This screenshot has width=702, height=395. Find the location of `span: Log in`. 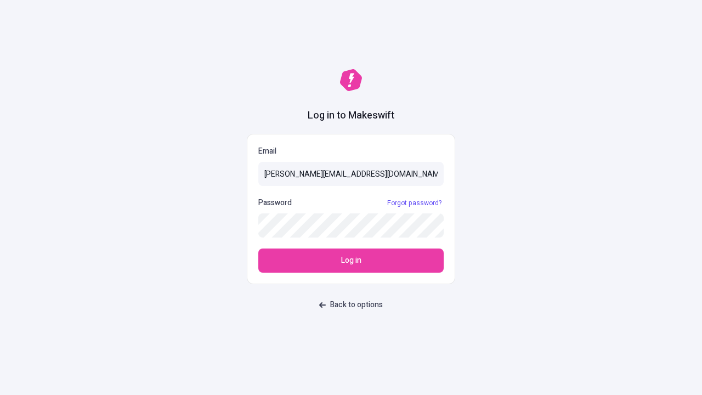

span: Log in is located at coordinates (351, 260).